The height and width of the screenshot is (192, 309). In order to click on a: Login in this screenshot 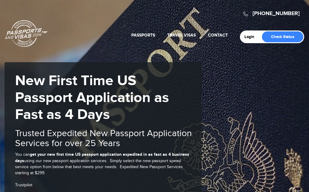, I will do `click(251, 37)`.